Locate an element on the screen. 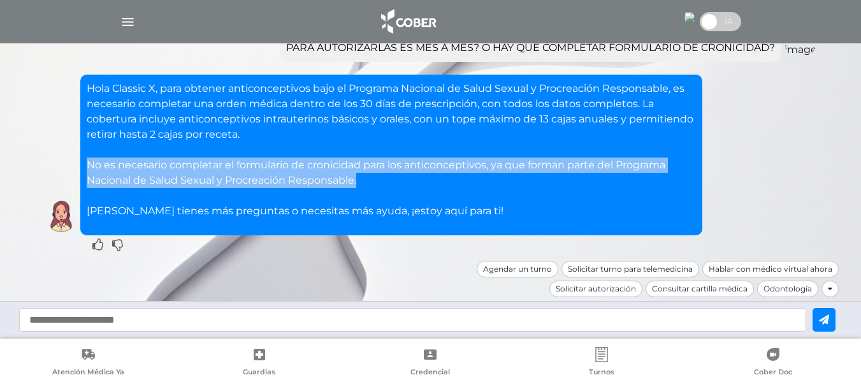 The height and width of the screenshot is (382, 861). span: Atención Médica Ya is located at coordinates (88, 373).